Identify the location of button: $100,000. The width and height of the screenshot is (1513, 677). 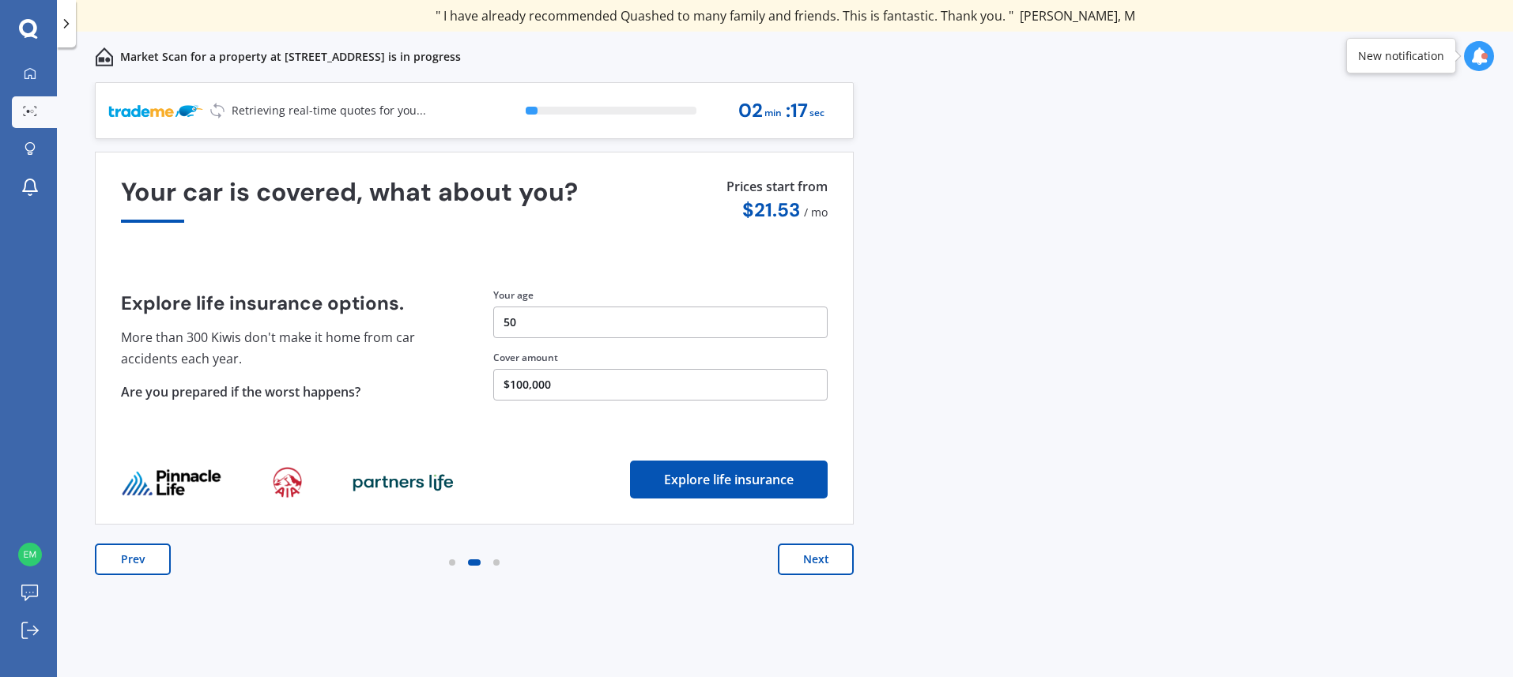
(660, 385).